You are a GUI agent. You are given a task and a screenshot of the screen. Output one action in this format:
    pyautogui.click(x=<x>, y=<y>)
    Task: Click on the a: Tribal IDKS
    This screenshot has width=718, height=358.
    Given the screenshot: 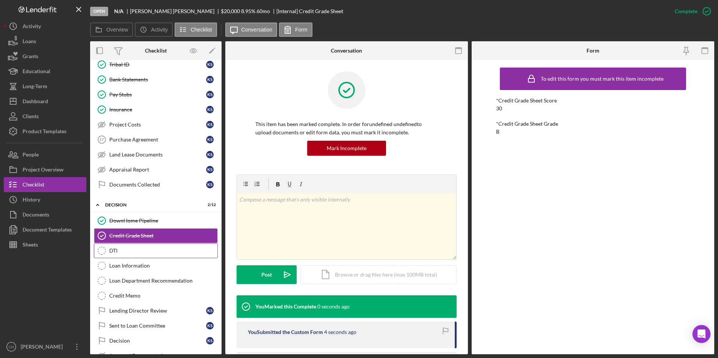 What is the action you would take?
    pyautogui.click(x=156, y=65)
    